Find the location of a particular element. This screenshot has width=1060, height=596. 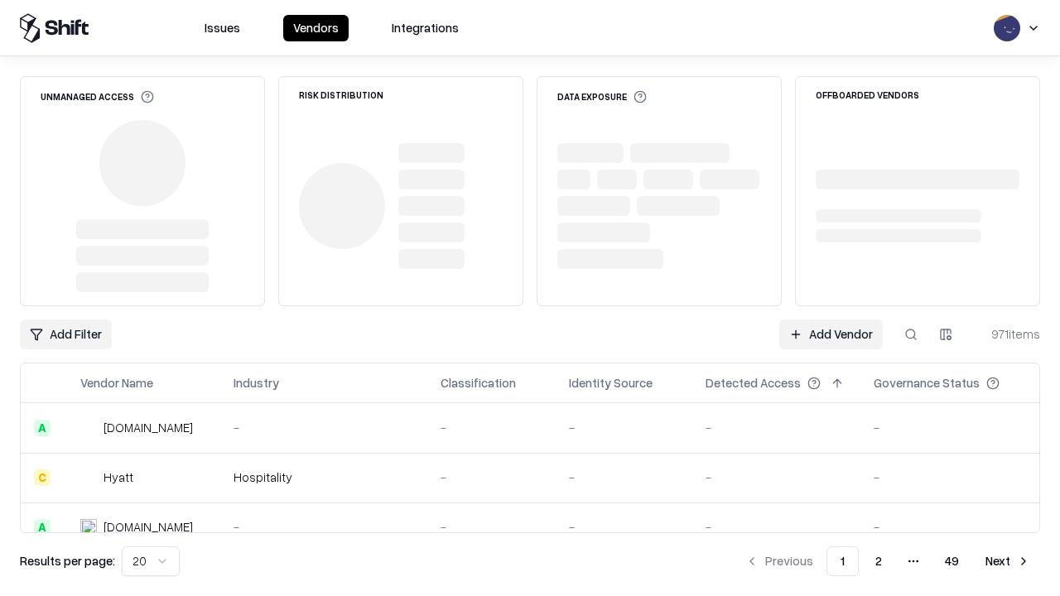

div: Risk Distribution is located at coordinates (341, 94).